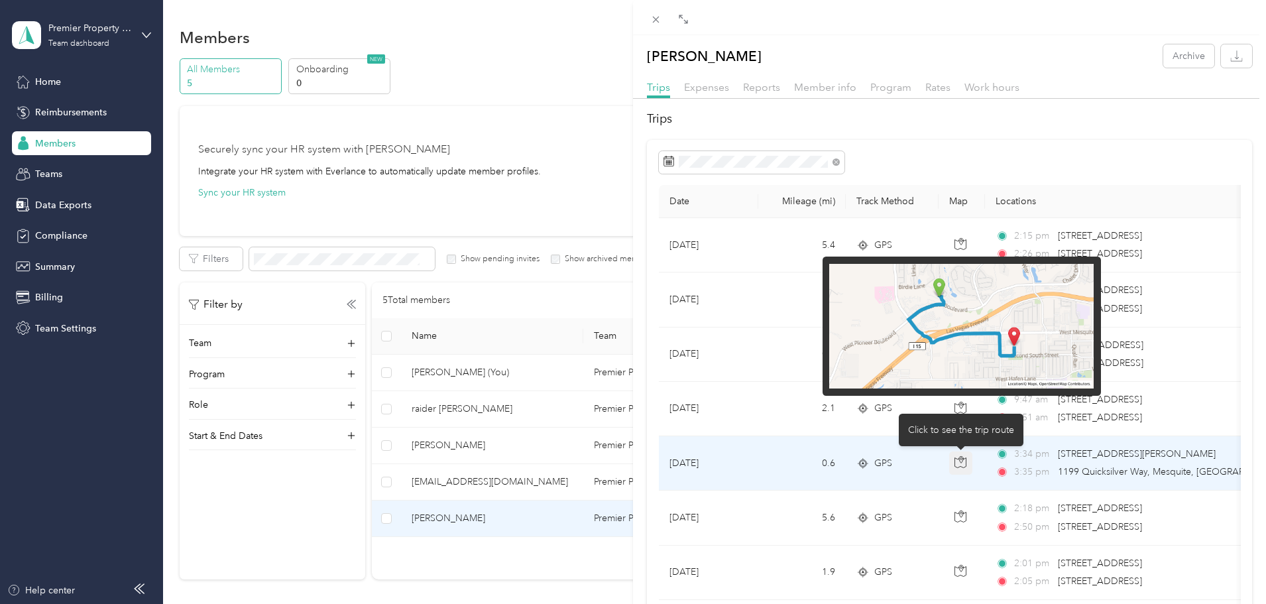  Describe the element at coordinates (1033, 527) in the screenshot. I see `span: 2:50 pm` at that location.